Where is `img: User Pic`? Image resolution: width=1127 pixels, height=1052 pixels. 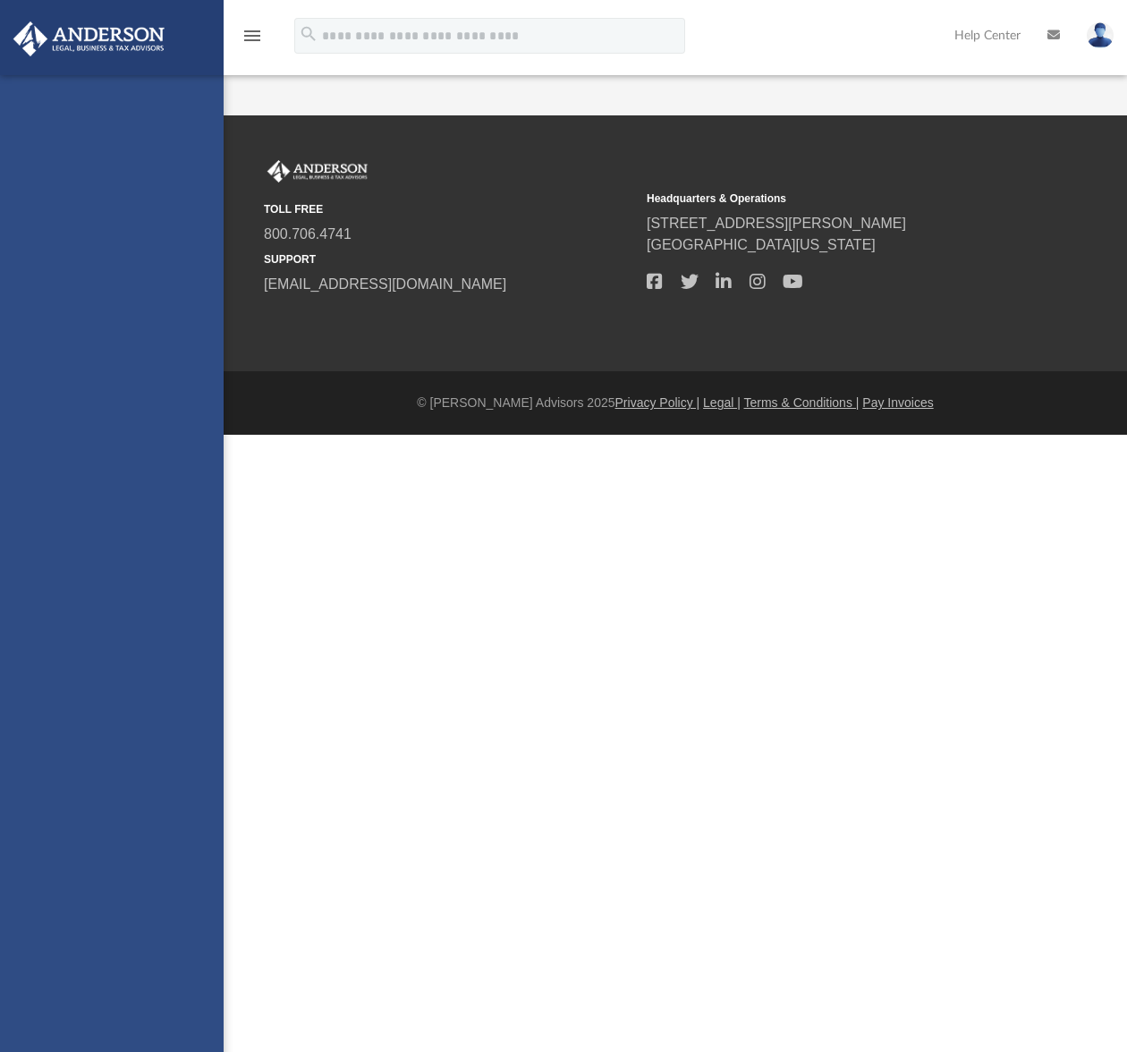
img: User Pic is located at coordinates (1100, 35).